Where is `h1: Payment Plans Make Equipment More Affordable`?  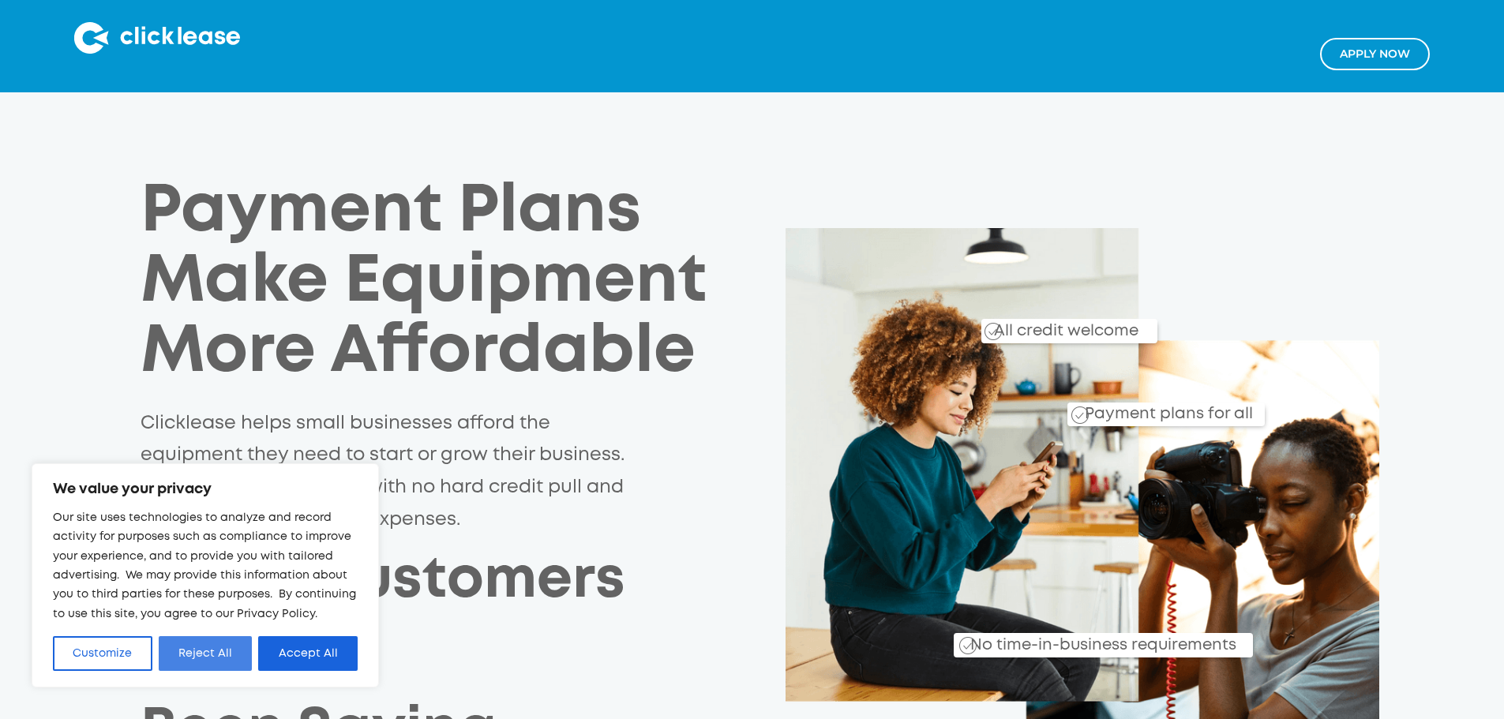
h1: Payment Plans Make Equipment More Affordable is located at coordinates (439, 283).